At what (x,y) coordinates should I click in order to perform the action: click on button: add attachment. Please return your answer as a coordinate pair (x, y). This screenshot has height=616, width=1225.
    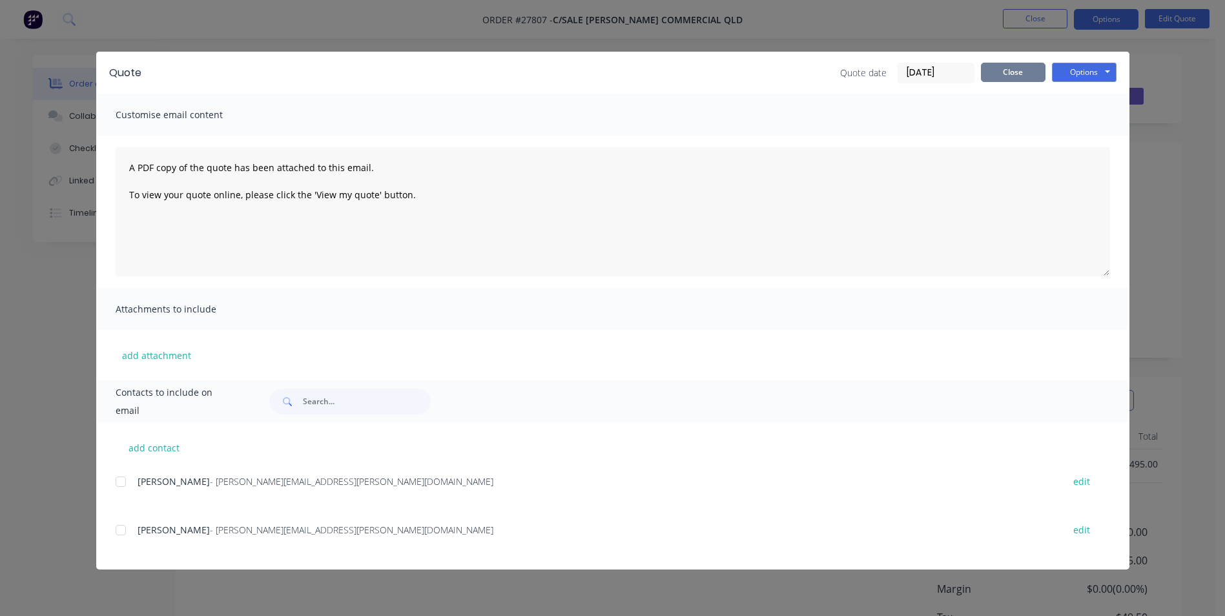
    Looking at the image, I should click on (156, 355).